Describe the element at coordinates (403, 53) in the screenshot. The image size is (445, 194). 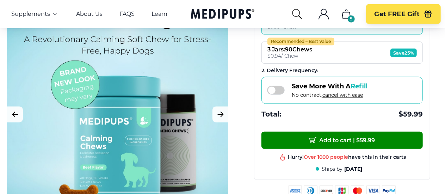
I see `span: Save 25%` at that location.